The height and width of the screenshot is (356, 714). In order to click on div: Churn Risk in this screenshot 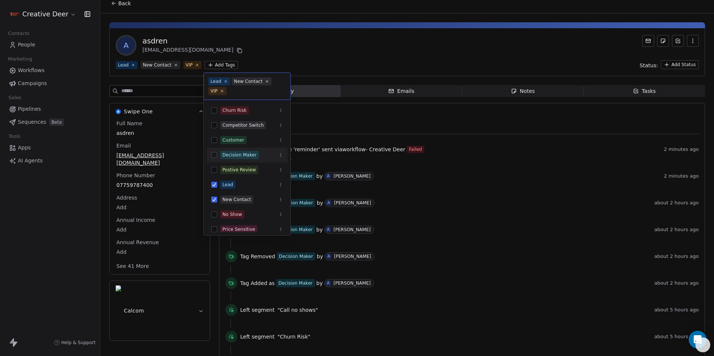, I will do `click(234, 110)`.